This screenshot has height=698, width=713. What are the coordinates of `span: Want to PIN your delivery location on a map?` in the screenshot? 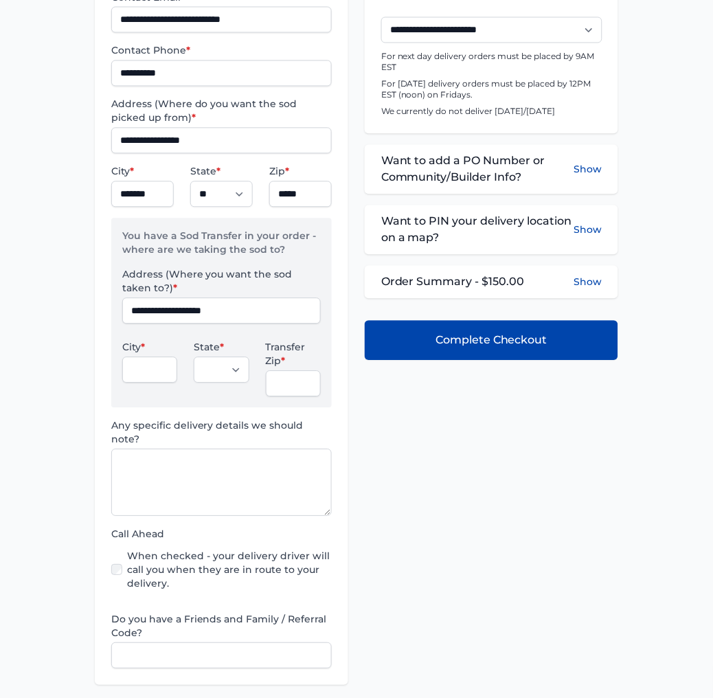 It's located at (478, 230).